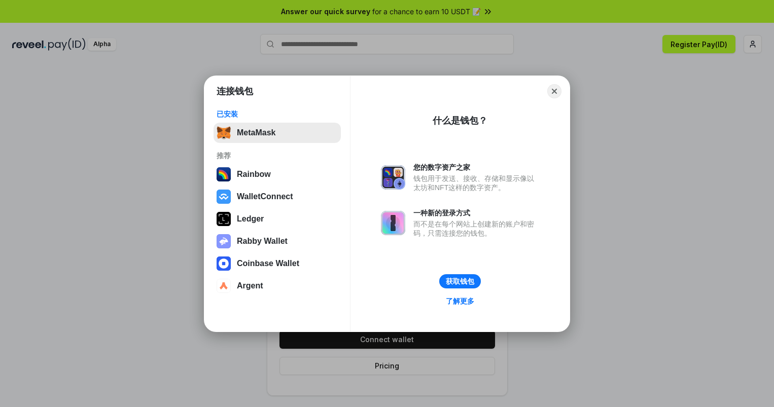 The image size is (774, 407). What do you see at coordinates (250, 286) in the screenshot?
I see `div: Argent` at bounding box center [250, 286].